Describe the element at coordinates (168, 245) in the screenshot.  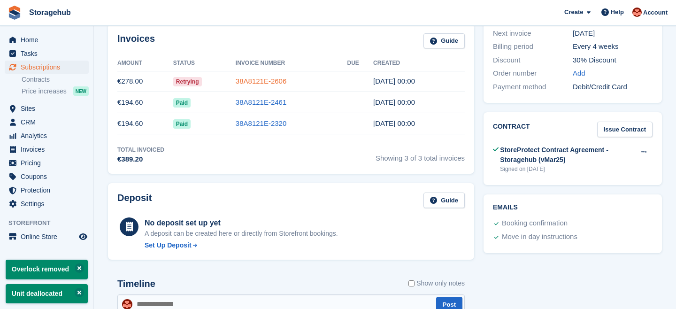
I see `div: Set Up Deposit` at that location.